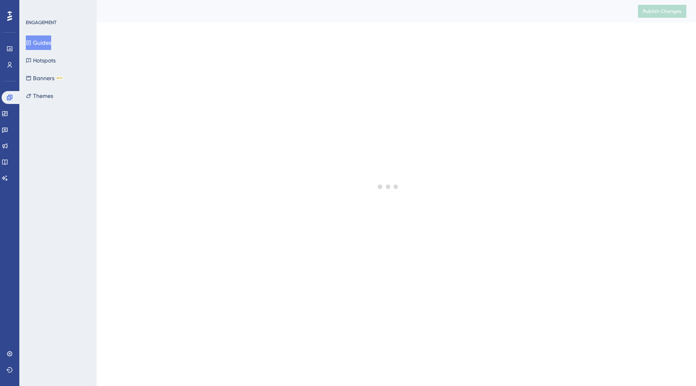 The width and height of the screenshot is (696, 386). I want to click on button: Hotspots, so click(41, 60).